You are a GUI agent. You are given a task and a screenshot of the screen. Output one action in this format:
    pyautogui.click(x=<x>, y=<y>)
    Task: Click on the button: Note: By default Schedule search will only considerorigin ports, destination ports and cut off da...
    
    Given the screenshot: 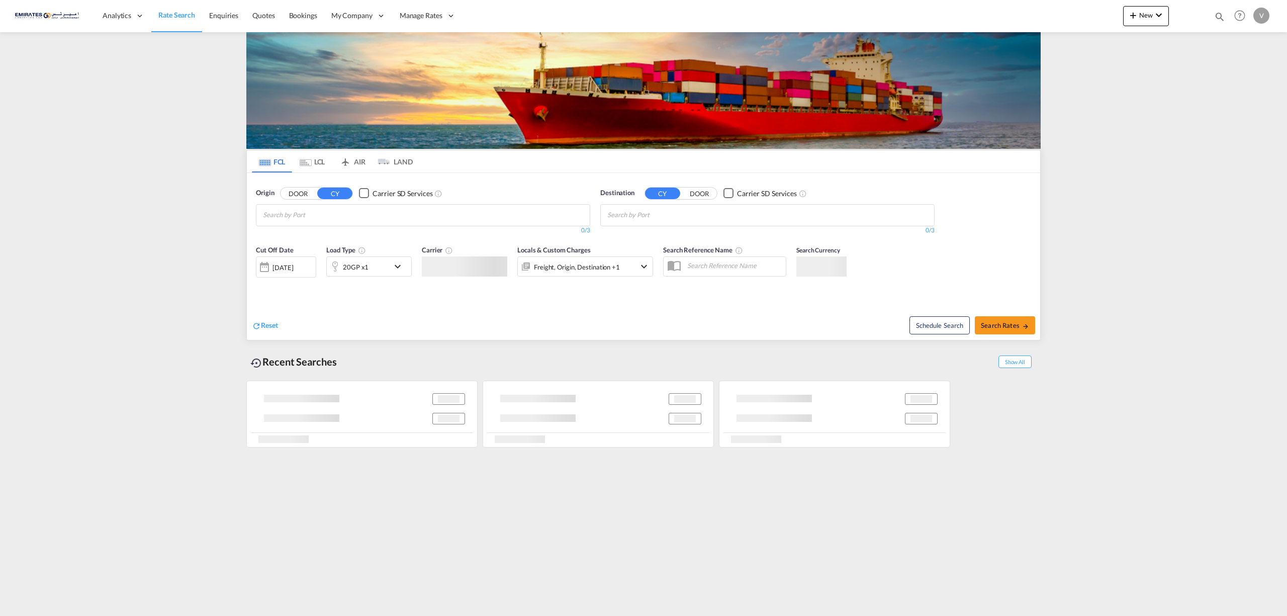 What is the action you would take?
    pyautogui.click(x=940, y=325)
    